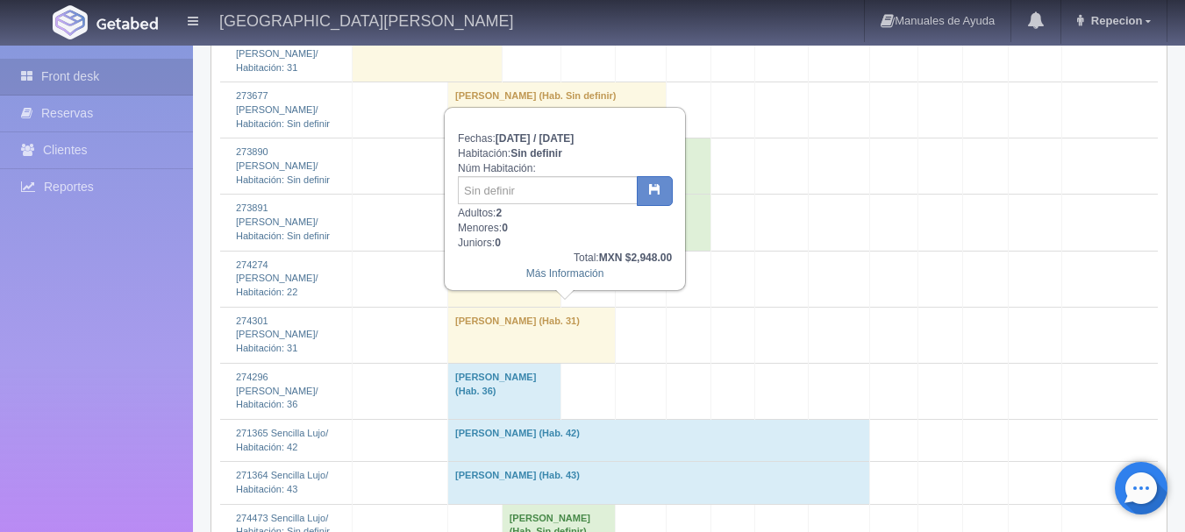  Describe the element at coordinates (565, 274) in the screenshot. I see `a: Más Información` at that location.